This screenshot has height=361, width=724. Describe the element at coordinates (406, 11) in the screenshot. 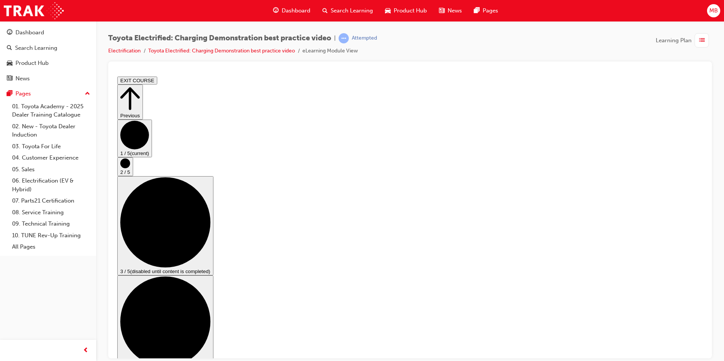

I see `a: car-iconProduct Hub` at that location.